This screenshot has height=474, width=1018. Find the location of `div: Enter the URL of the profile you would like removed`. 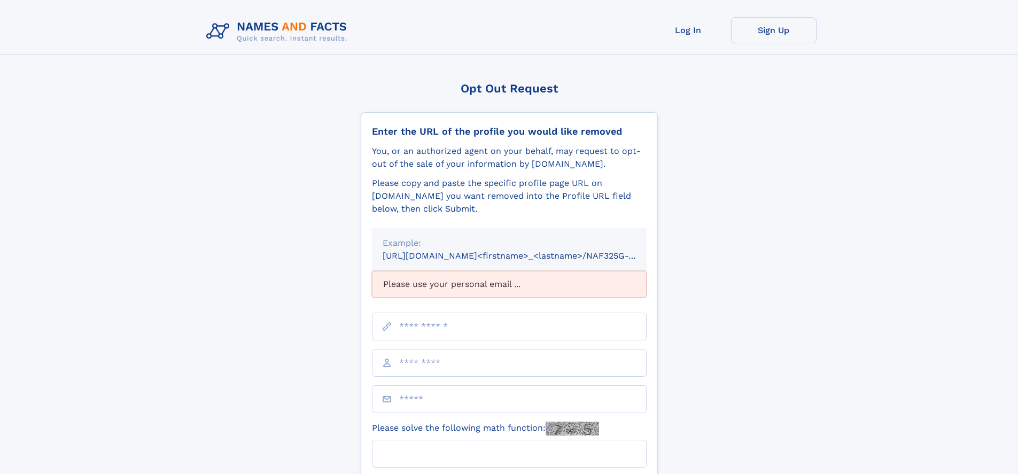

div: Enter the URL of the profile you would like removed is located at coordinates (509, 131).